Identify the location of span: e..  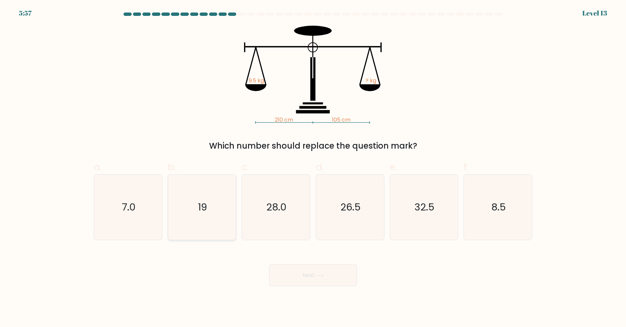
(393, 167).